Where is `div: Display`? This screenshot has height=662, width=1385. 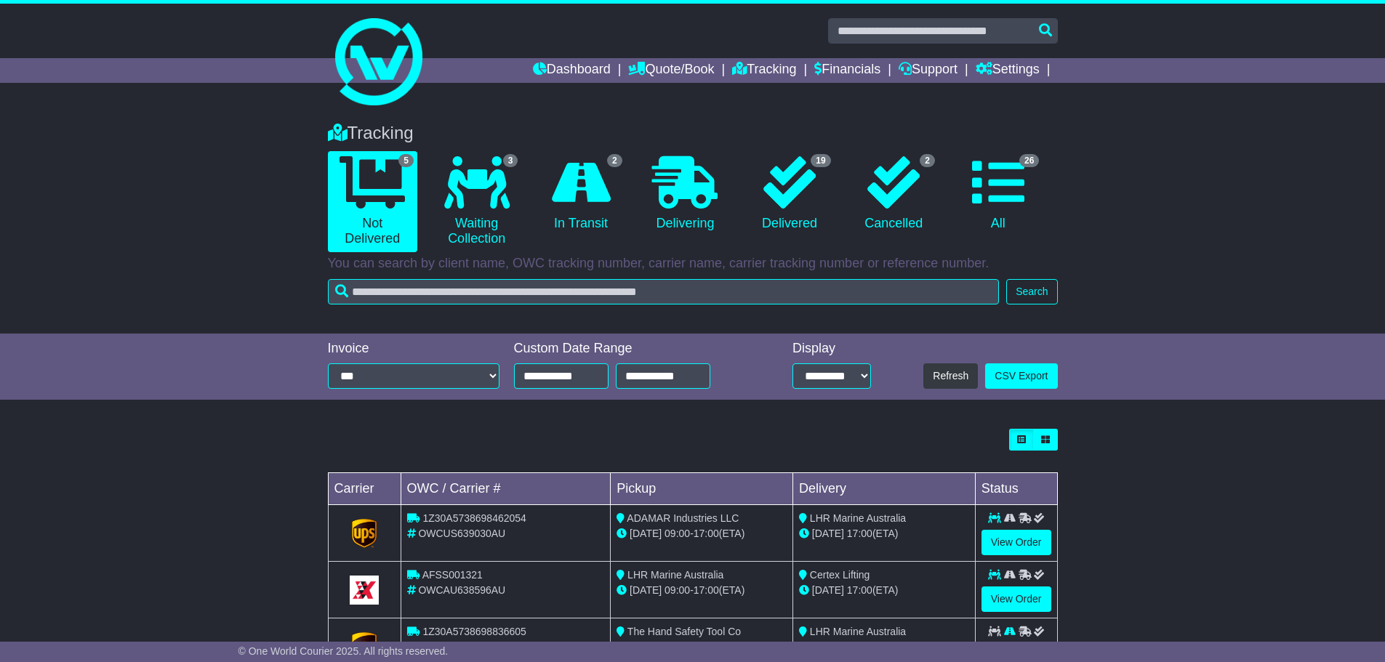 div: Display is located at coordinates (831, 349).